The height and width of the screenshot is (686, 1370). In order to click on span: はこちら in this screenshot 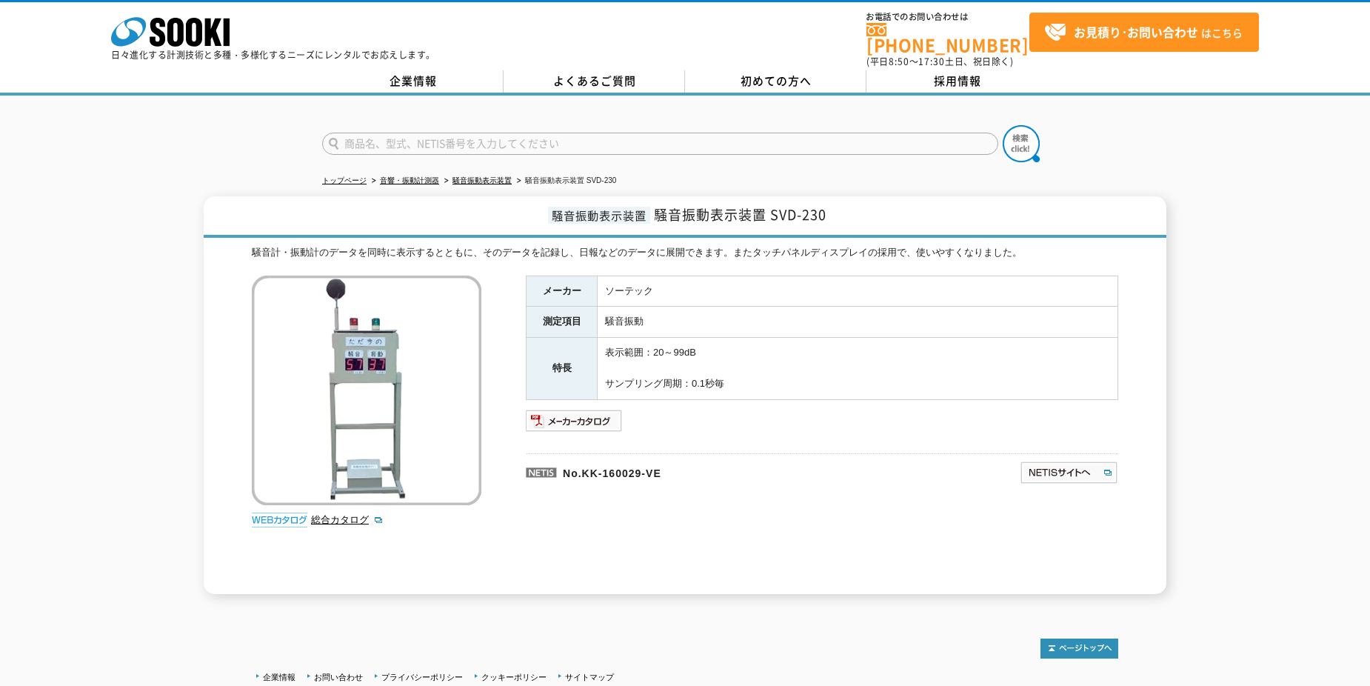, I will do `click(1143, 33)`.